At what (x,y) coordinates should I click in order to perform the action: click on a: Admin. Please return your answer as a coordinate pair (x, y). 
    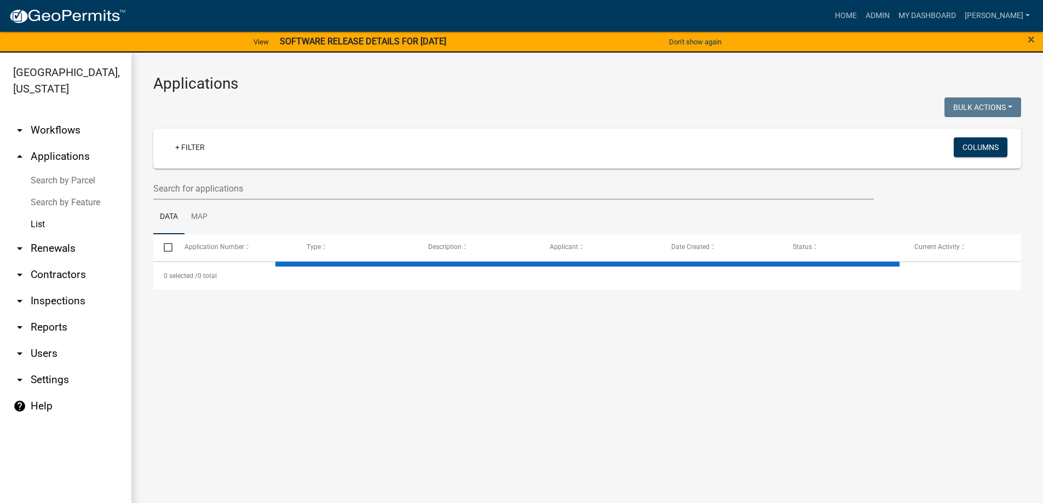
    Looking at the image, I should click on (878, 16).